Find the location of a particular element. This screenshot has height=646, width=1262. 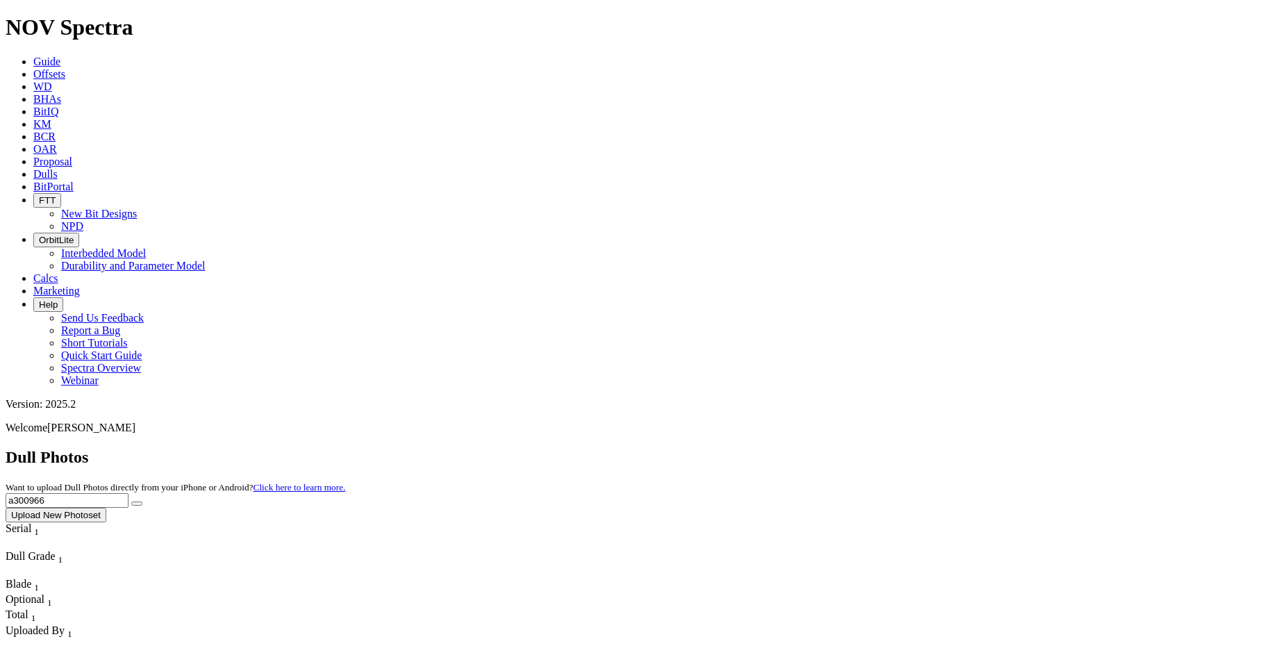

a: Calcs is located at coordinates (46, 278).